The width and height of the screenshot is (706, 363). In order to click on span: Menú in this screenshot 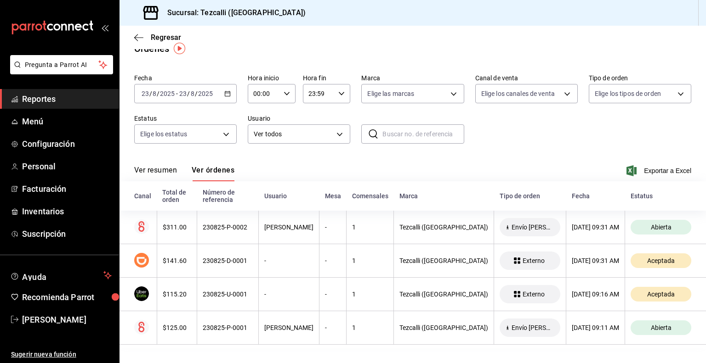, I will do `click(67, 121)`.